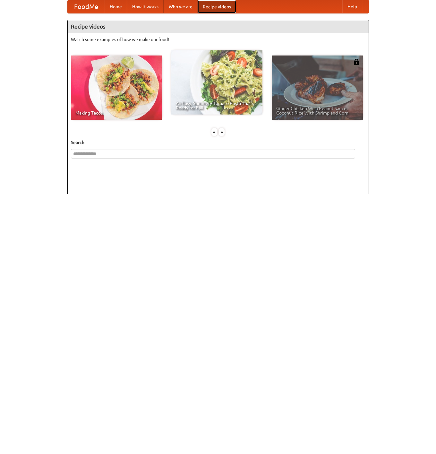  What do you see at coordinates (218, 142) in the screenshot?
I see `h5: Search` at bounding box center [218, 142].